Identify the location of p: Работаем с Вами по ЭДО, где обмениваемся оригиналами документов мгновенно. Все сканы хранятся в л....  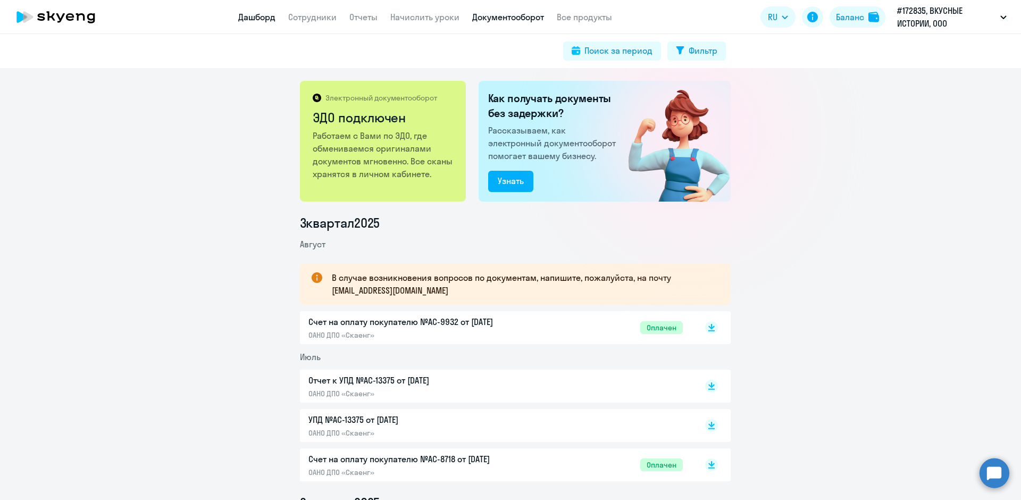
(383, 155).